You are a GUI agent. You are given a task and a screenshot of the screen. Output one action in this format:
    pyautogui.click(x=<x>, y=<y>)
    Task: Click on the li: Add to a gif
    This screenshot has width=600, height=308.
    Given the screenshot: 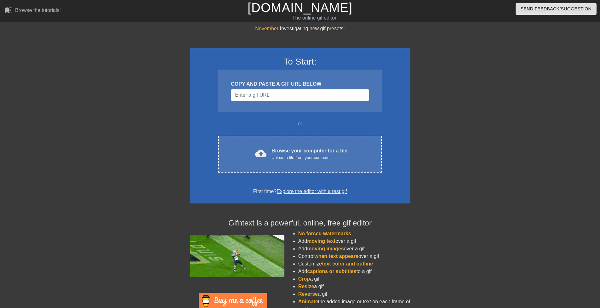 What is the action you would take?
    pyautogui.click(x=354, y=271)
    